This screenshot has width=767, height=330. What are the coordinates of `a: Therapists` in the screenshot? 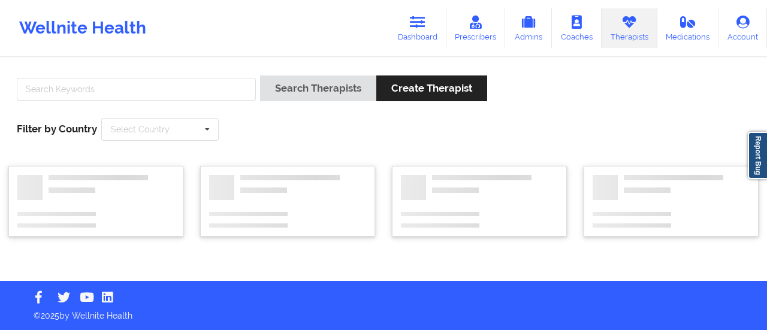 It's located at (629, 28).